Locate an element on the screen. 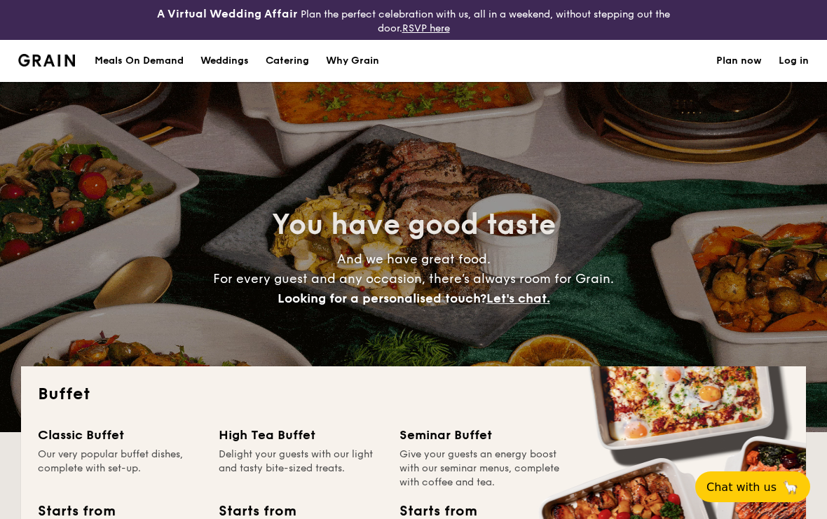 This screenshot has width=827, height=519. h1: Catering is located at coordinates (287, 61).